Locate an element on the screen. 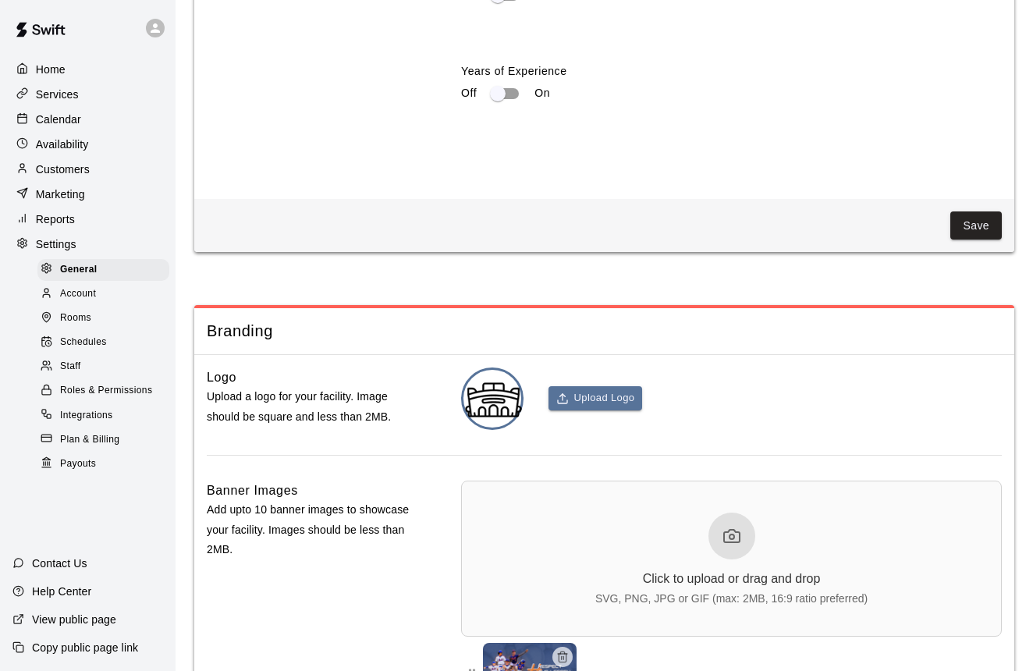 Image resolution: width=1033 pixels, height=671 pixels. p: Copy public page link is located at coordinates (85, 648).